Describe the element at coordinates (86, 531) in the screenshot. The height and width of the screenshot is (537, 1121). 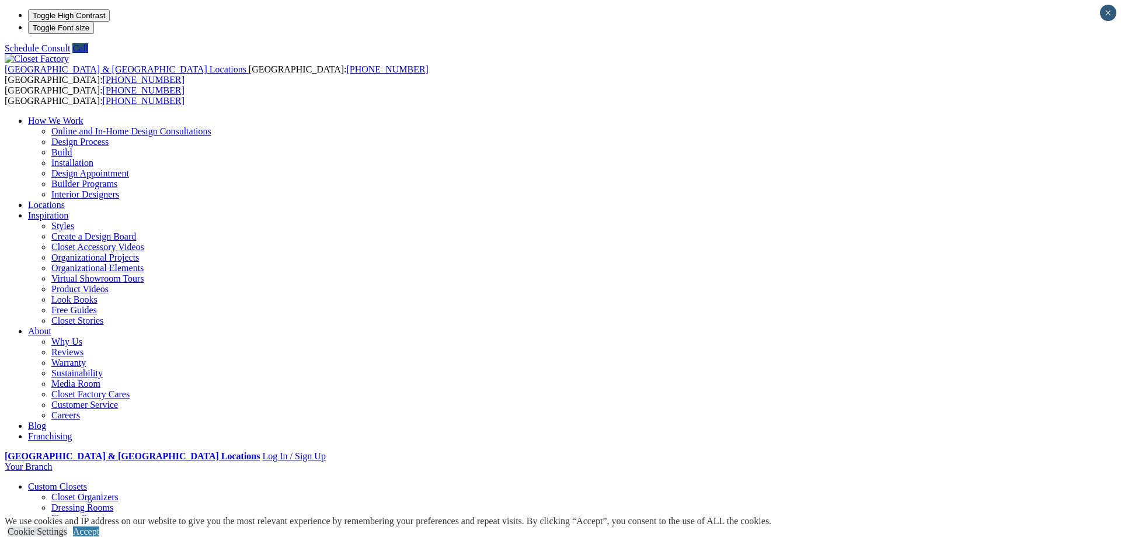
I see `a: Accept` at that location.